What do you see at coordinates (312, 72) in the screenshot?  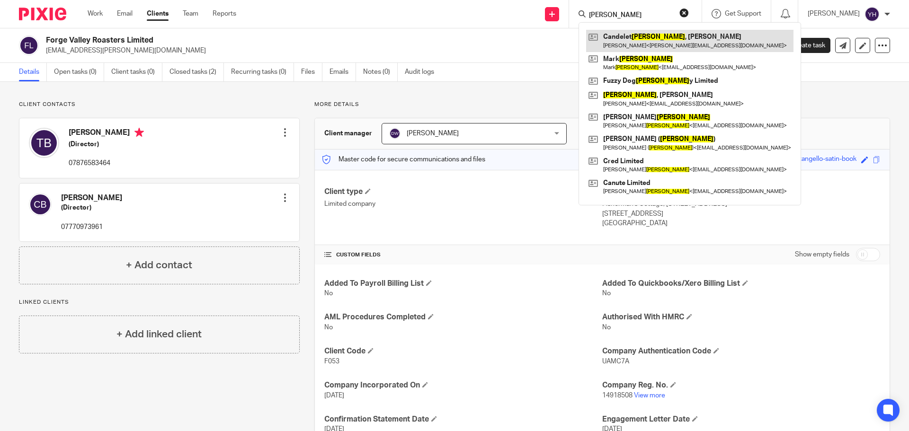 I see `a: Files` at bounding box center [312, 72].